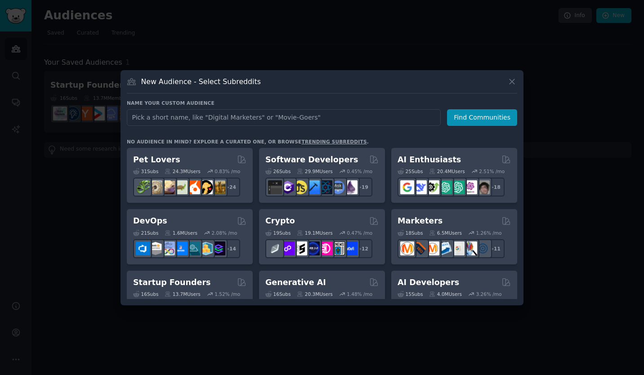 This screenshot has height=375, width=644. I want to click on div: 26 Sub s, so click(278, 171).